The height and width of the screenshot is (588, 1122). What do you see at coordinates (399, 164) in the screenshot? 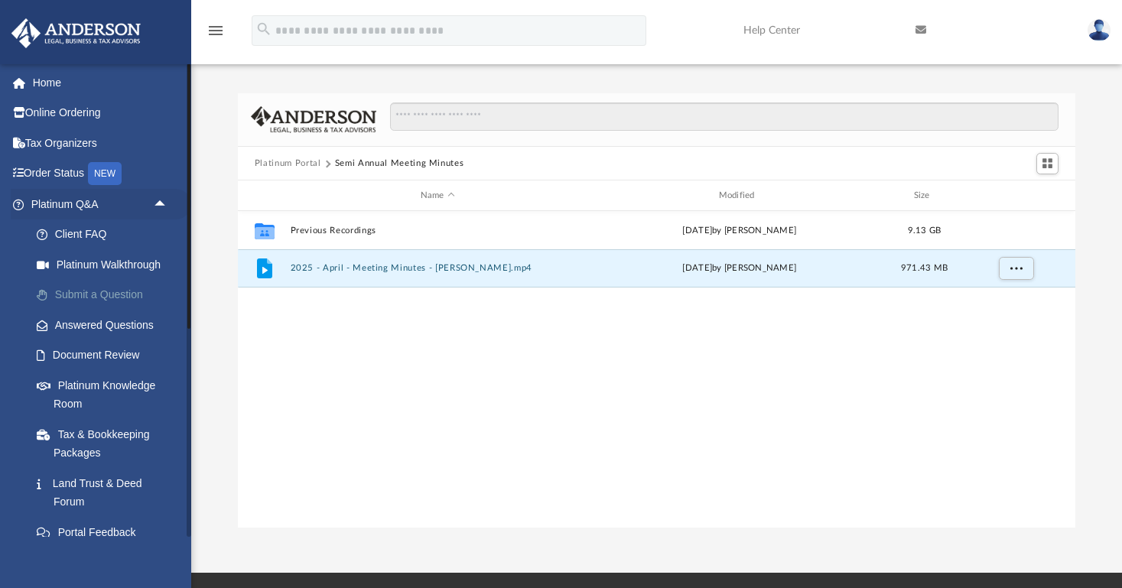
I see `button: Semi Annual Meeting Minutes` at bounding box center [399, 164].